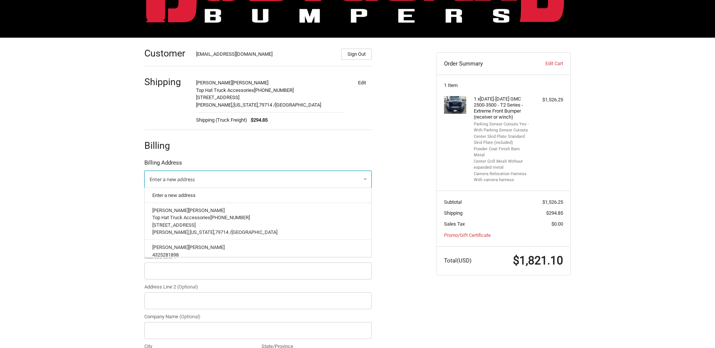  Describe the element at coordinates (356, 54) in the screenshot. I see `button: Sign Out` at that location.